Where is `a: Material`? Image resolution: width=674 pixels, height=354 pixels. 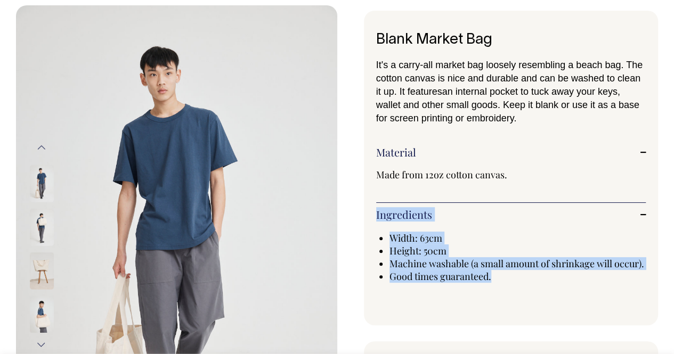
a: Material is located at coordinates (511, 152).